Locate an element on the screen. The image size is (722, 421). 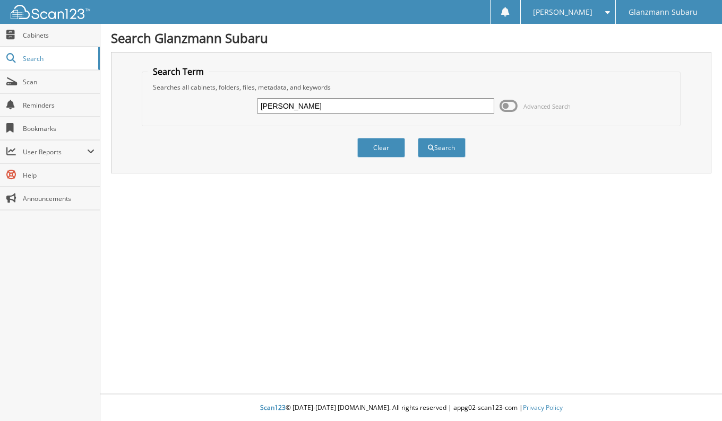
span: Scan123 is located at coordinates (273, 408).